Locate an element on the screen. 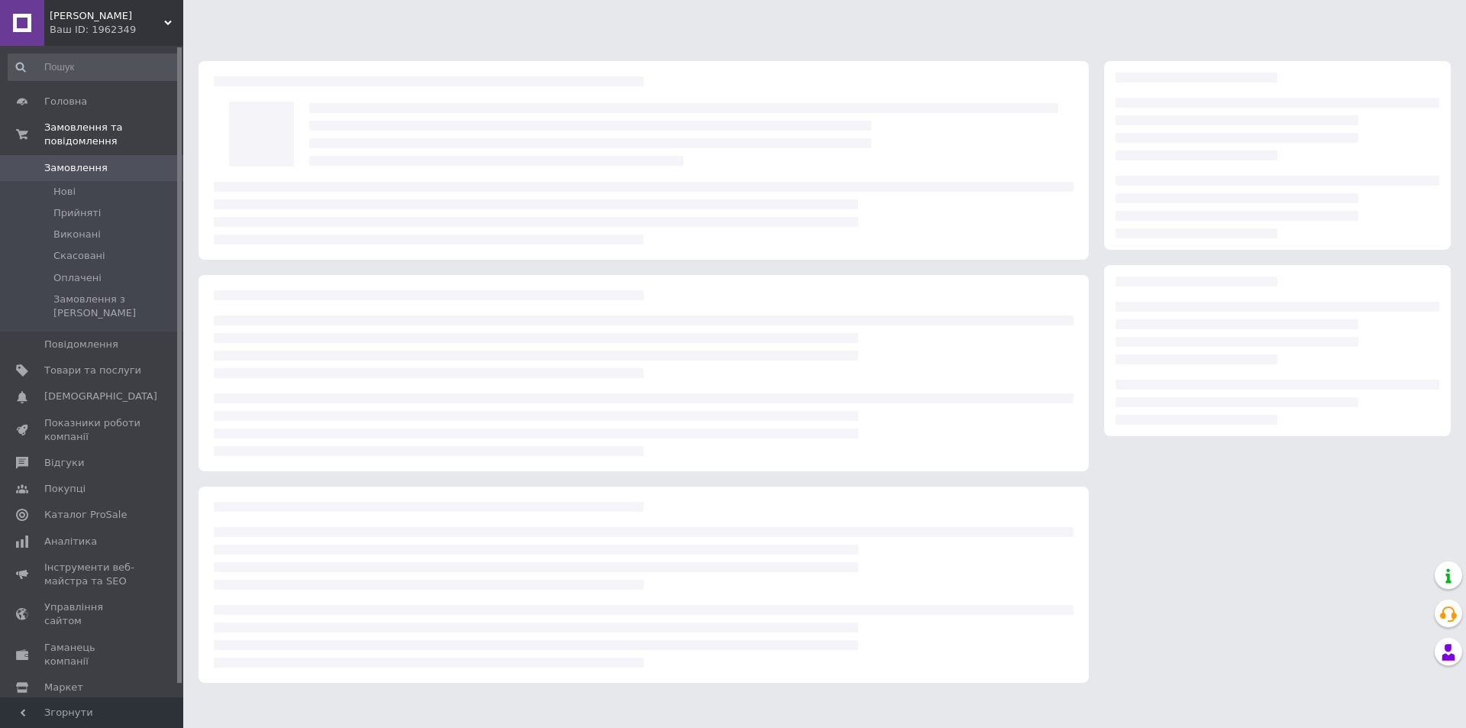 This screenshot has width=1466, height=728. span: Покупці is located at coordinates (65, 489).